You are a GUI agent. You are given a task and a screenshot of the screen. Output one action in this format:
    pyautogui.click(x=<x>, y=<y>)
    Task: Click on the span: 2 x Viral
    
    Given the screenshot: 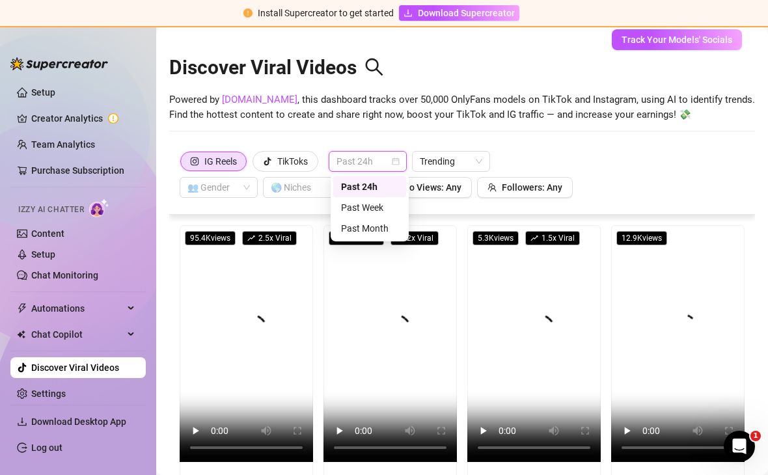 What is the action you would take?
    pyautogui.click(x=415, y=238)
    